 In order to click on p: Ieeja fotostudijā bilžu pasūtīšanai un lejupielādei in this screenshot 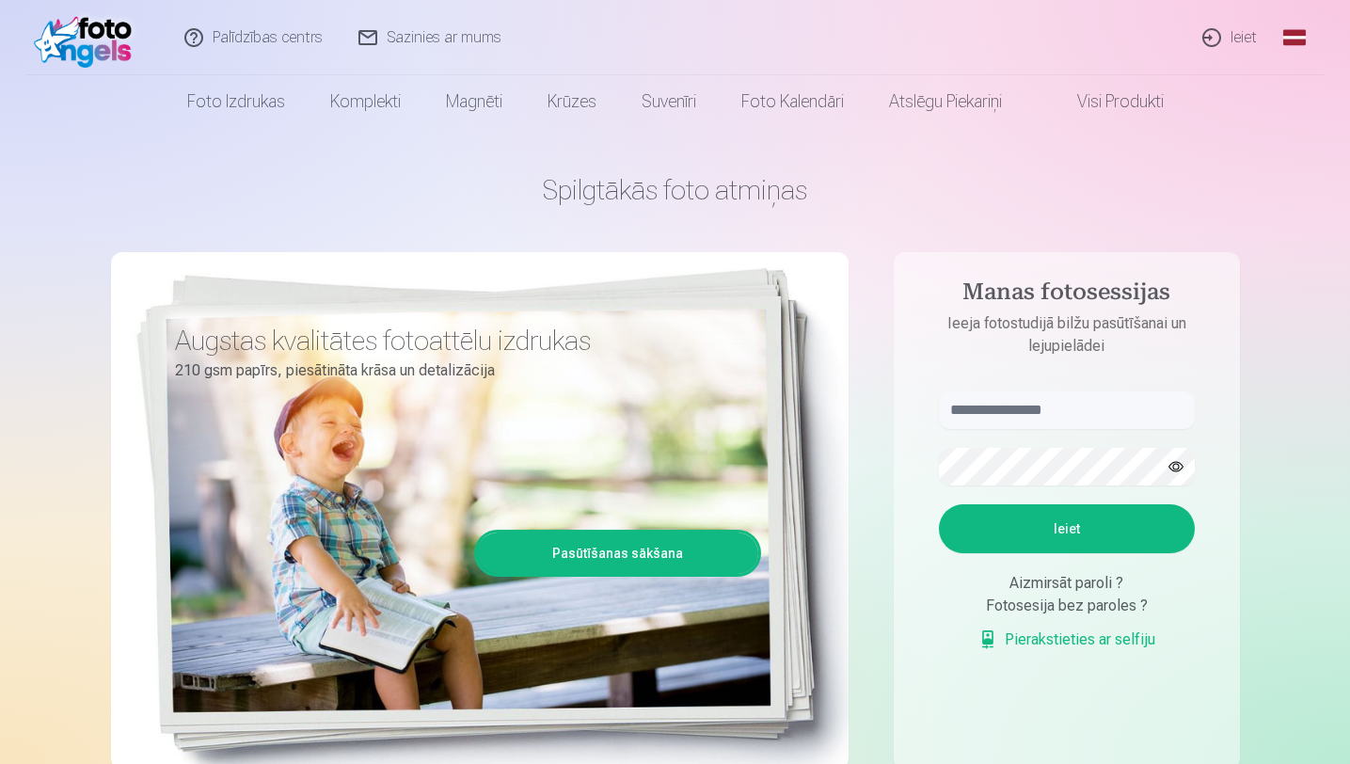, I will do `click(1067, 335)`.